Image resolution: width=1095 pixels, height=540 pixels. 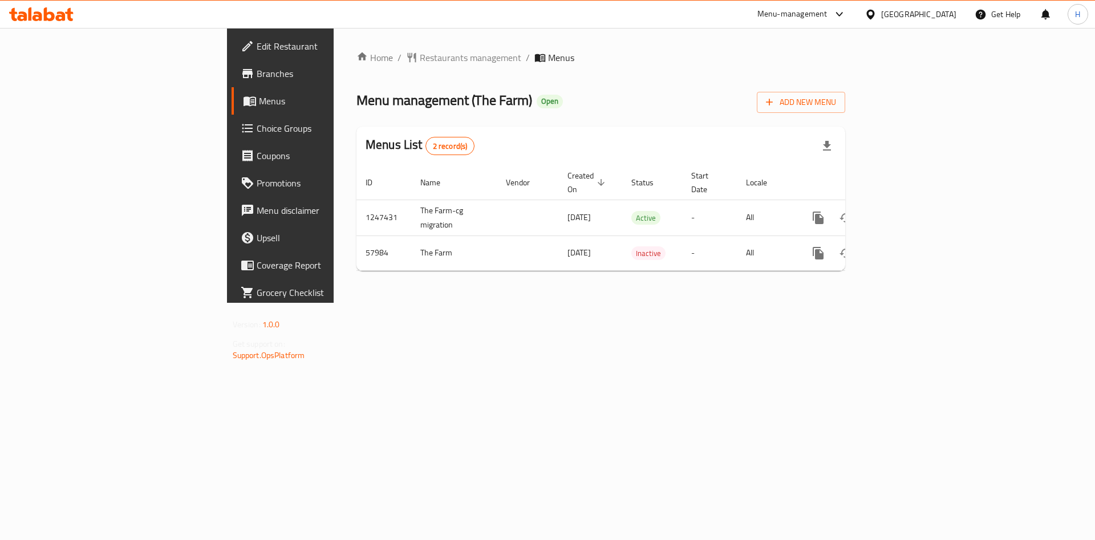 I want to click on table: enhanced table, so click(x=640, y=218).